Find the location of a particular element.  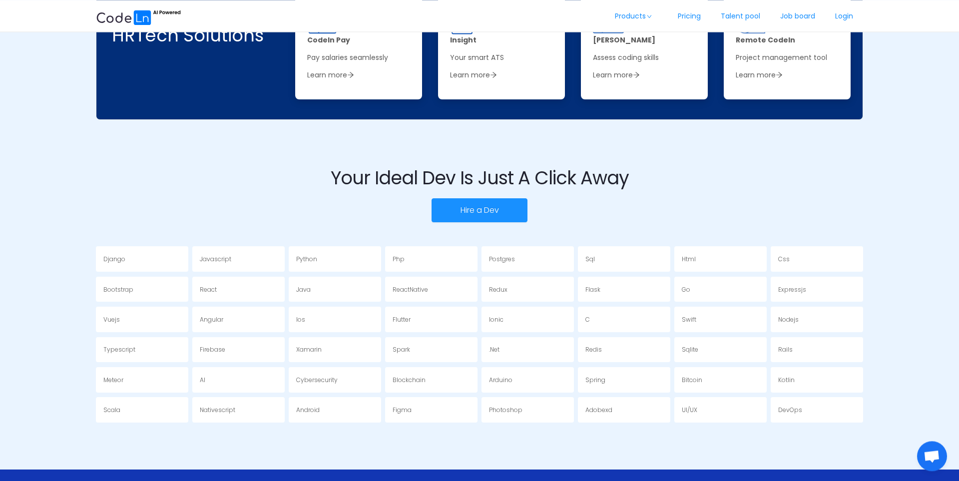

a: Python is located at coordinates (335, 259).